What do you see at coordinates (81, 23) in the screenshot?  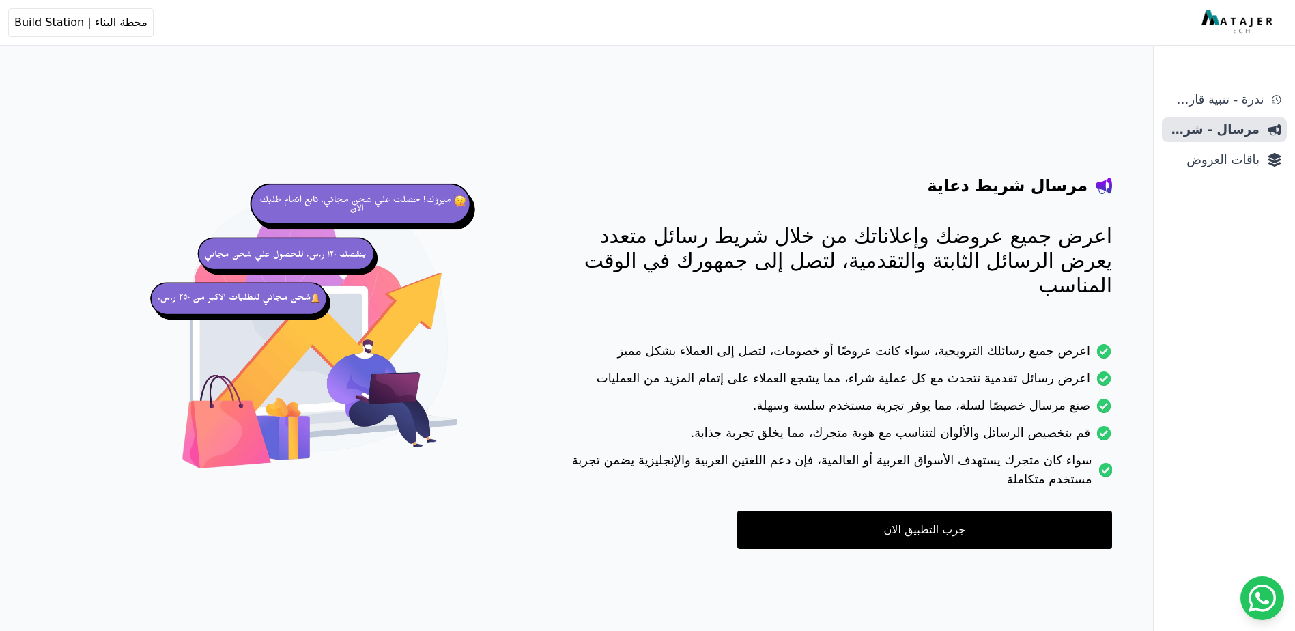 I see `span: محطة البناء | Build Station` at bounding box center [81, 23].